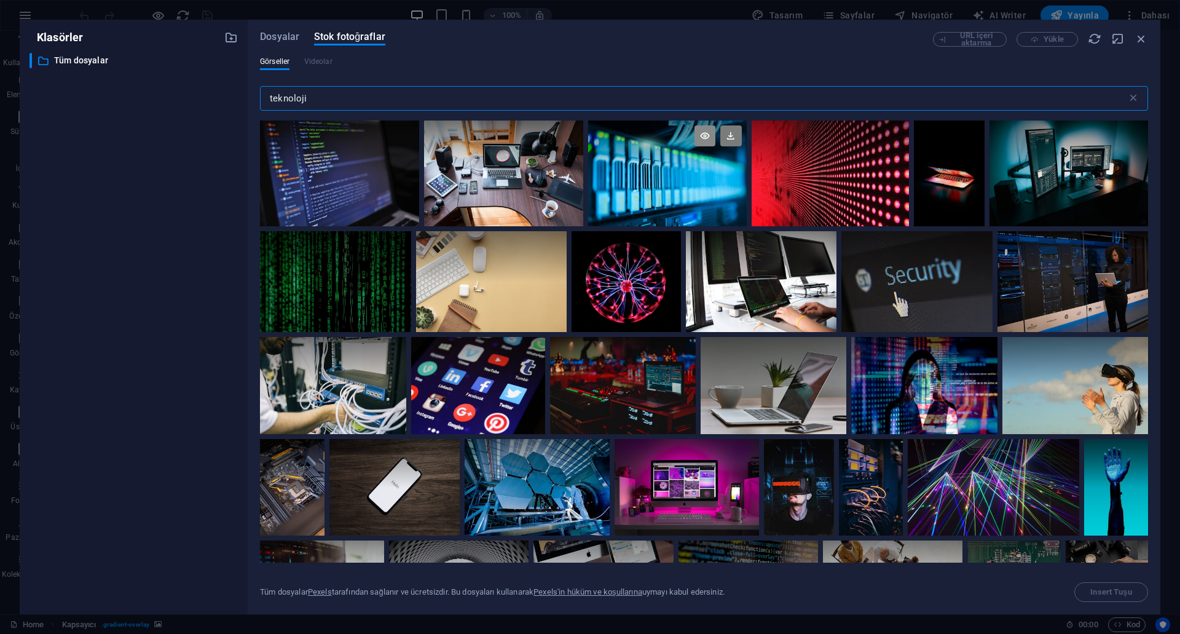 This screenshot has height=634, width=1180. I want to click on input: Arayın, so click(693, 98).